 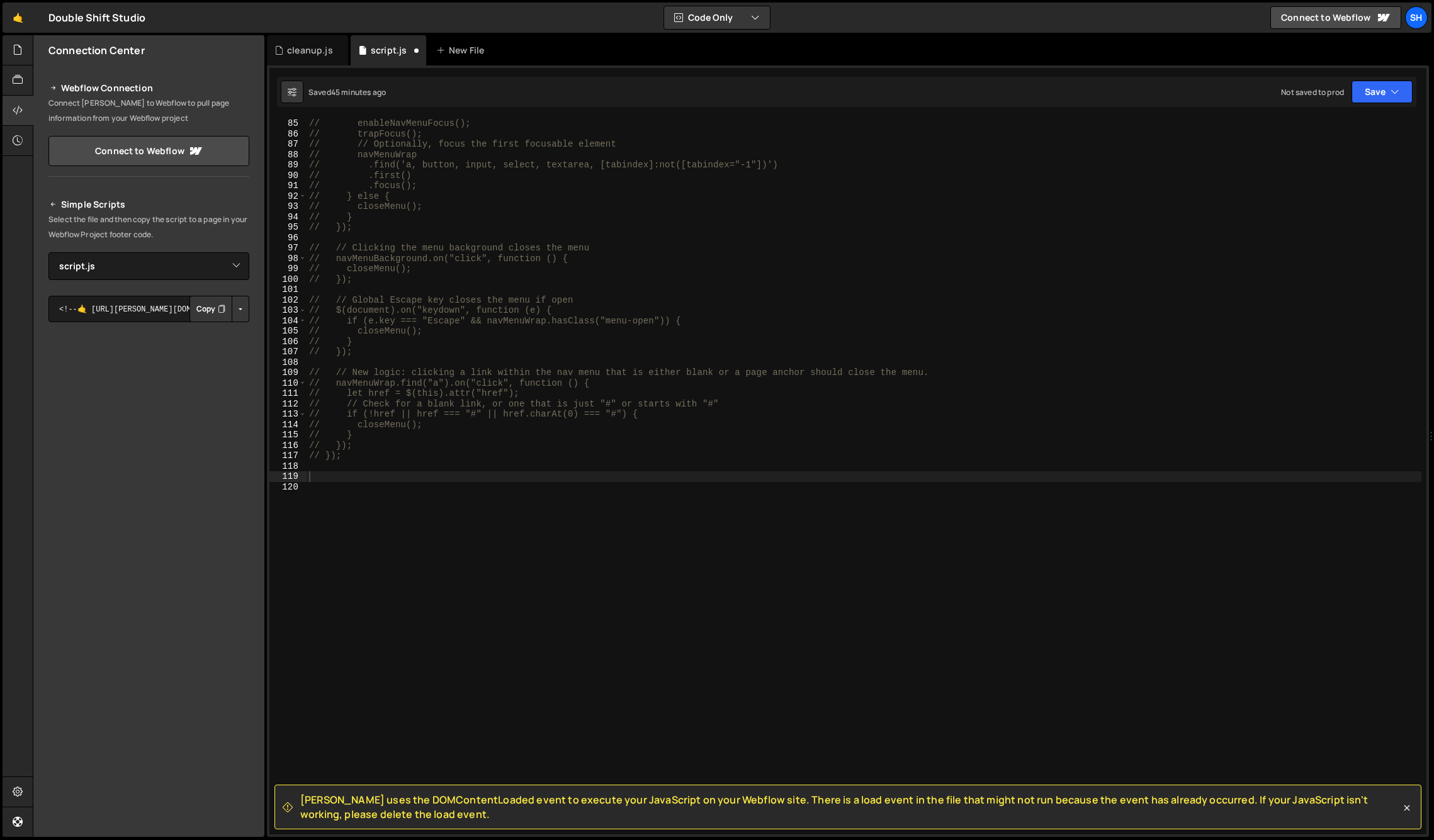 I want to click on div: 116, so click(x=288, y=445).